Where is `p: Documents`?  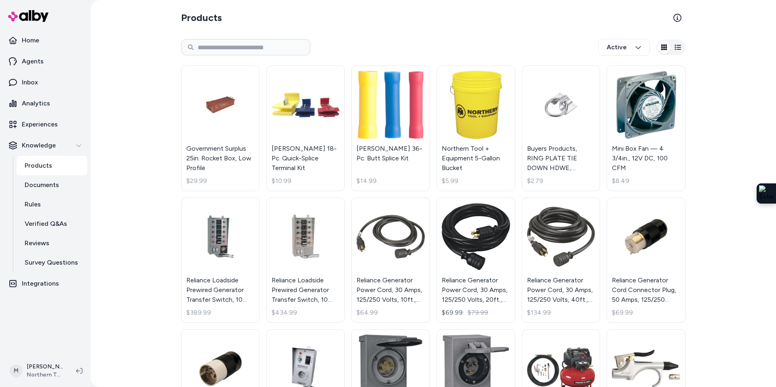
p: Documents is located at coordinates (42, 185).